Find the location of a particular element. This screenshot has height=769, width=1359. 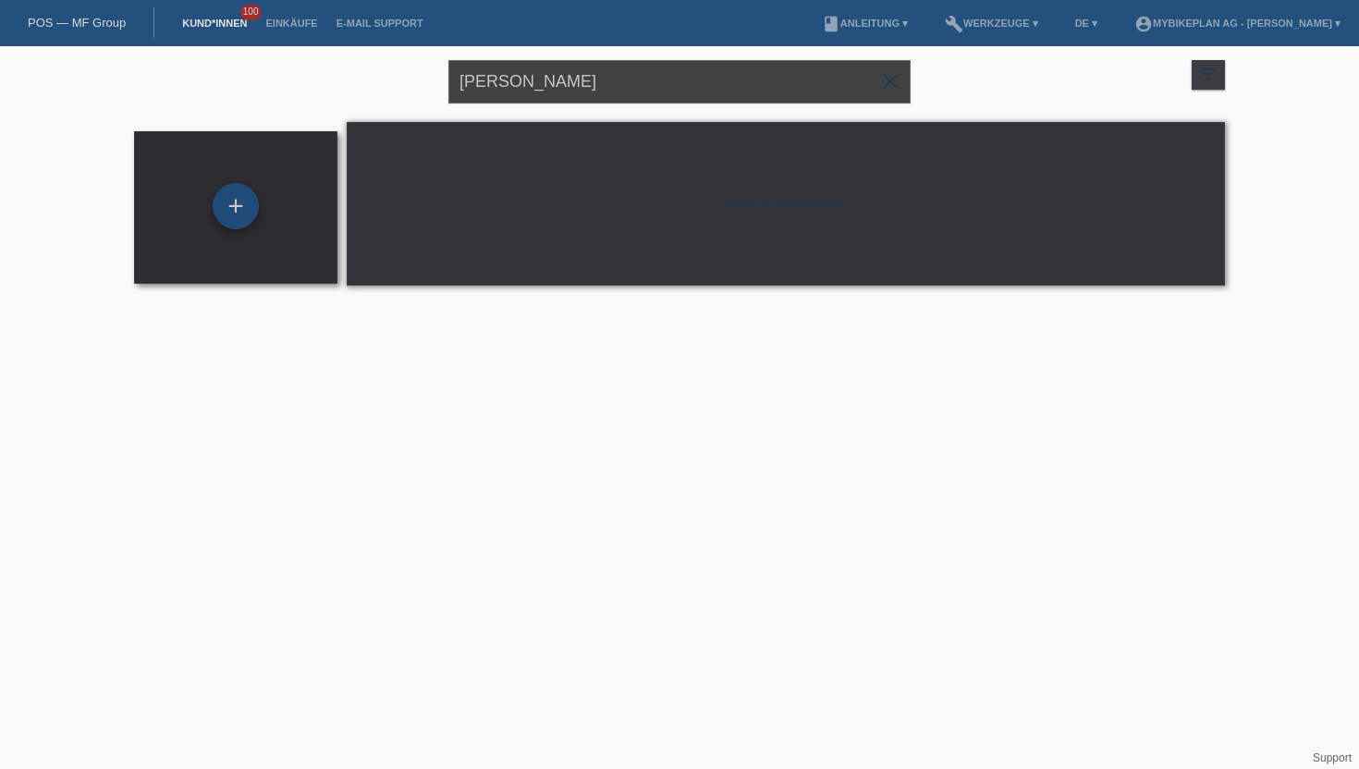

a: DE ▾ is located at coordinates (1086, 23).